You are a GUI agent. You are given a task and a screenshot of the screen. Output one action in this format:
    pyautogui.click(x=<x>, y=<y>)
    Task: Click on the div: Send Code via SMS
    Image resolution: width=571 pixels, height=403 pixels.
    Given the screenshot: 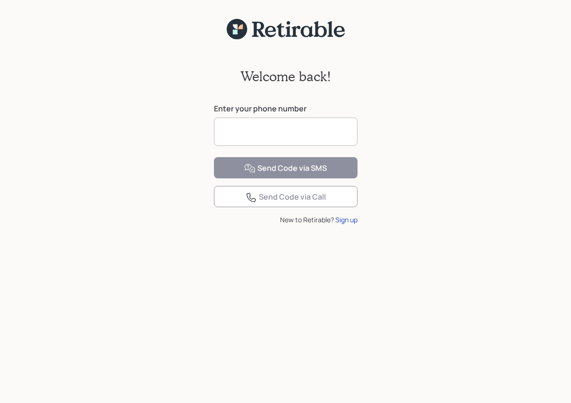 What is the action you would take?
    pyautogui.click(x=285, y=169)
    